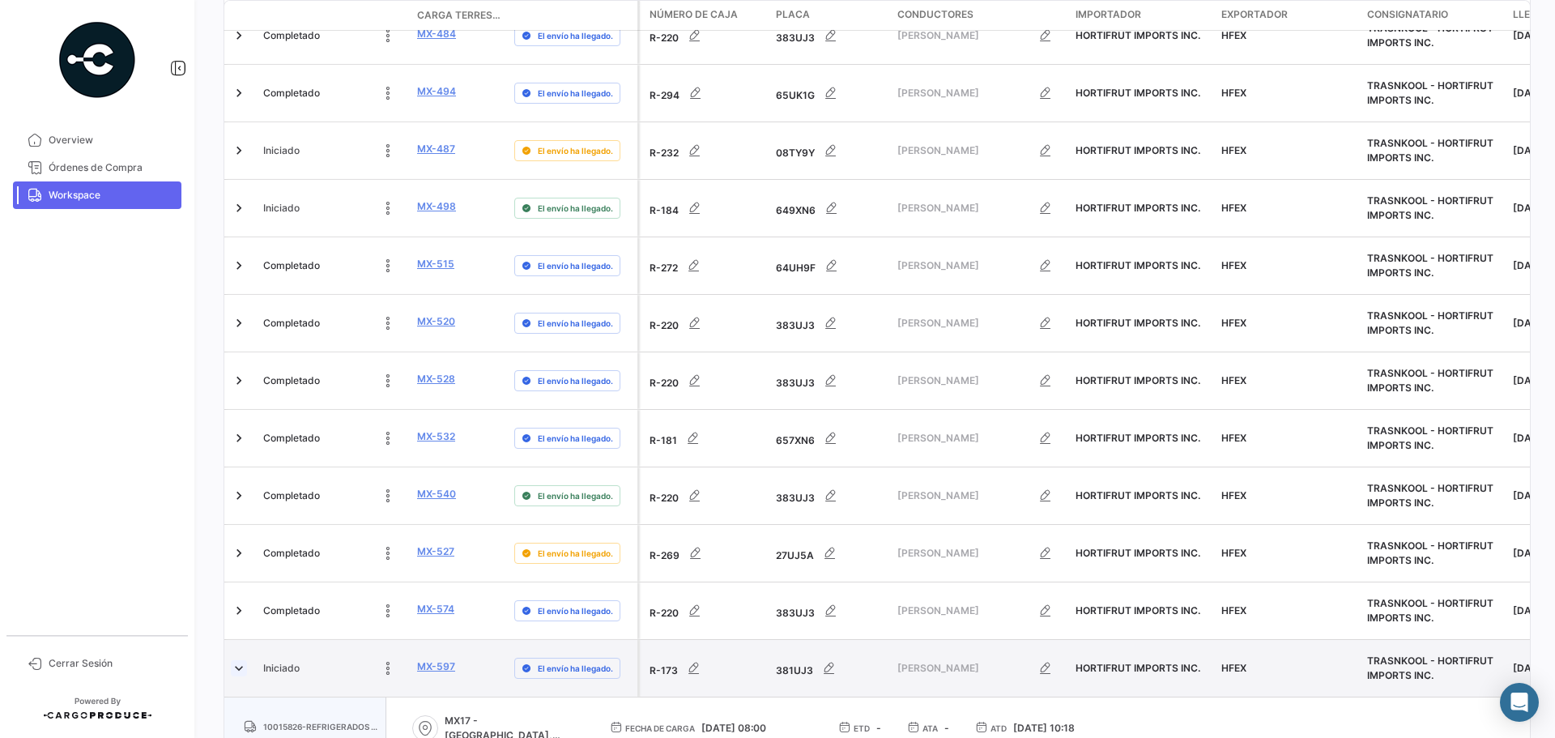  Describe the element at coordinates (112, 140) in the screenshot. I see `span: Overview` at that location.